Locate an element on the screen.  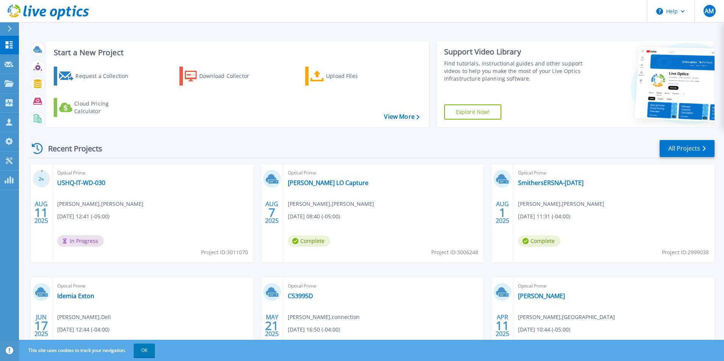
span: 17 is located at coordinates (41, 325).